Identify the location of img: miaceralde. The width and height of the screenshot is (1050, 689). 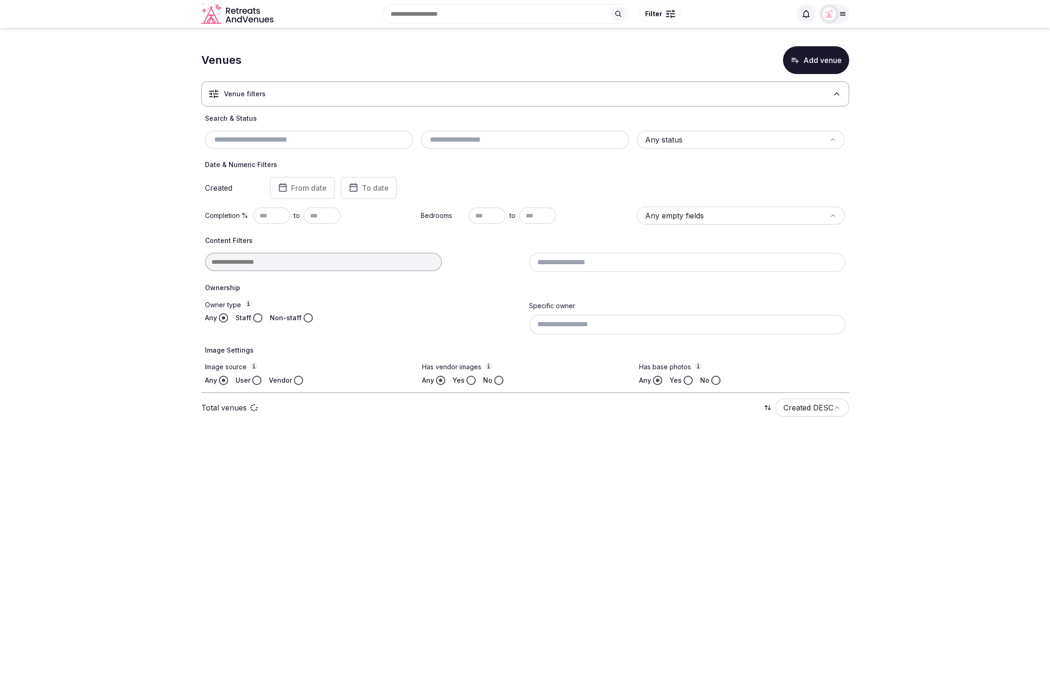
(829, 14).